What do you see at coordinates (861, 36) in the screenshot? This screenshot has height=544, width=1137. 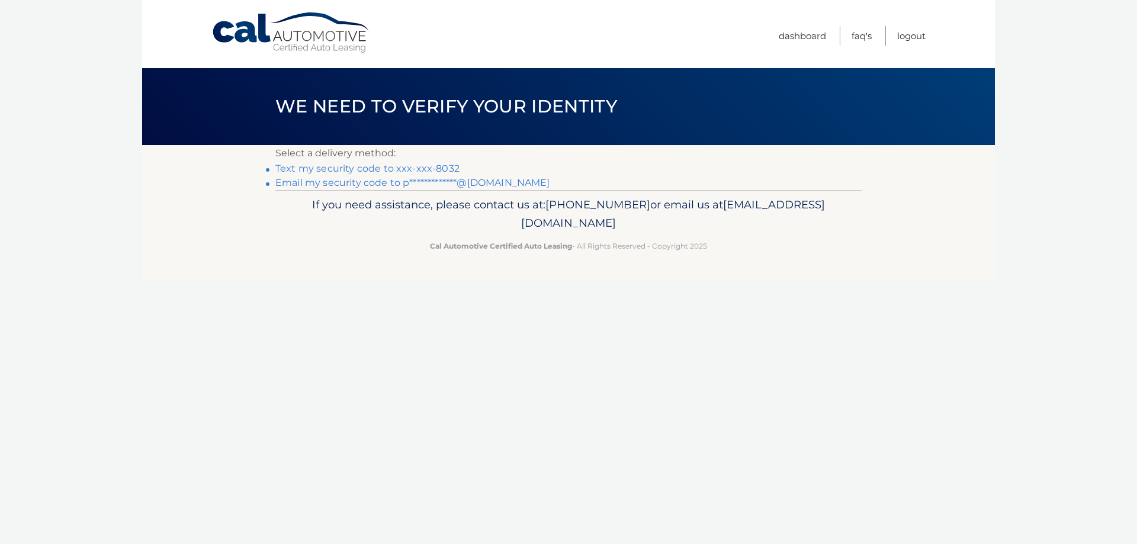 I see `a: FAQ's` at bounding box center [861, 36].